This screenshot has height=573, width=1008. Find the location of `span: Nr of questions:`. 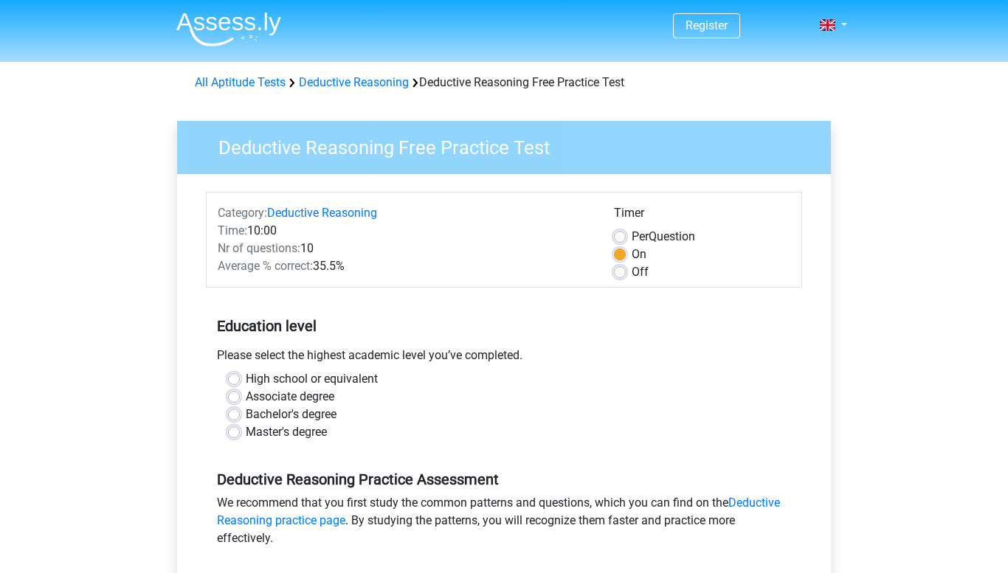

span: Nr of questions: is located at coordinates (259, 248).